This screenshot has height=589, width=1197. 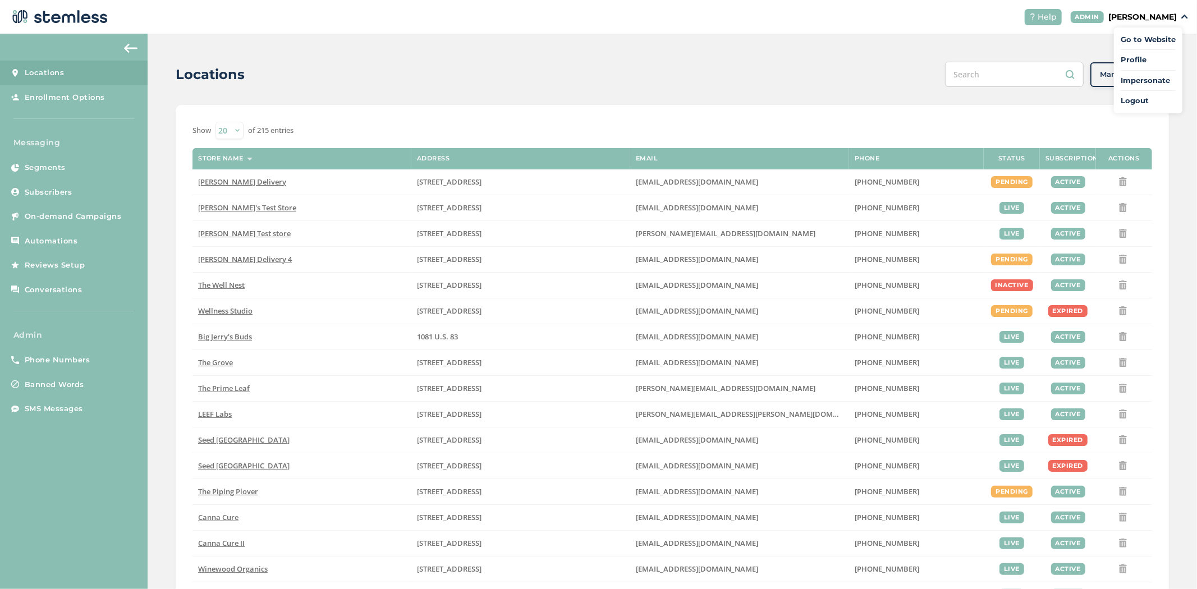 What do you see at coordinates (302, 311) in the screenshot?
I see `label: Wellness Studio` at bounding box center [302, 311].